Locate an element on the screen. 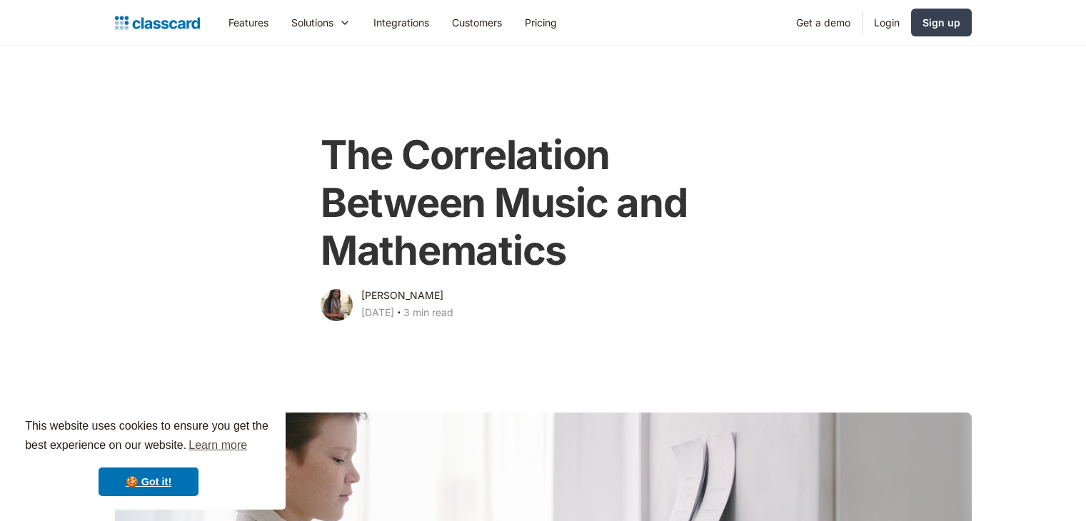 This screenshot has height=521, width=1086. a: Sign up is located at coordinates (941, 22).